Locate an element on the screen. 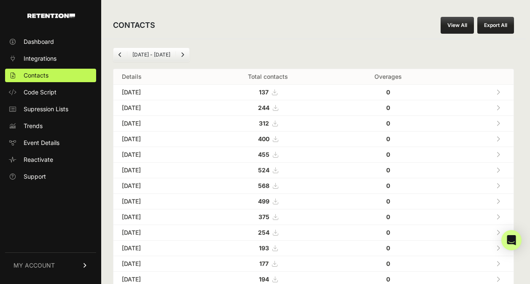 The image size is (530, 284). button: Export All is located at coordinates (496, 25).